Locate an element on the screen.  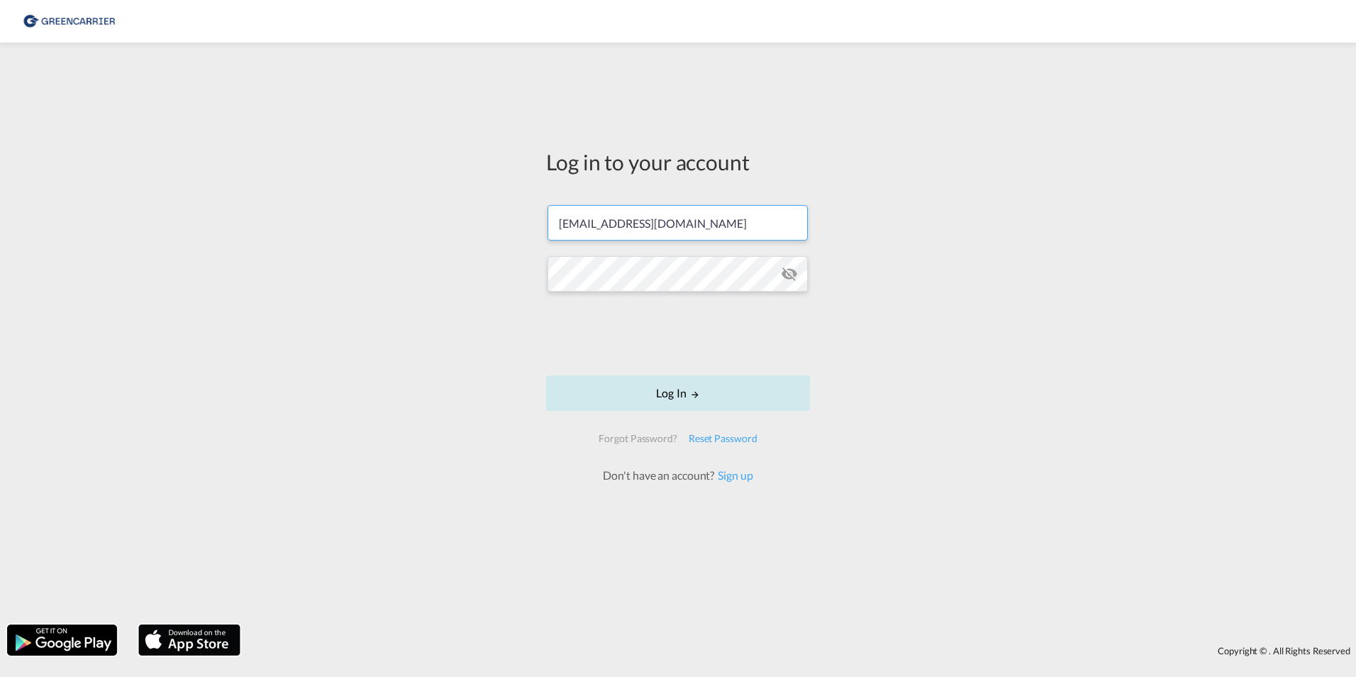
img: google.png is located at coordinates (62, 640).